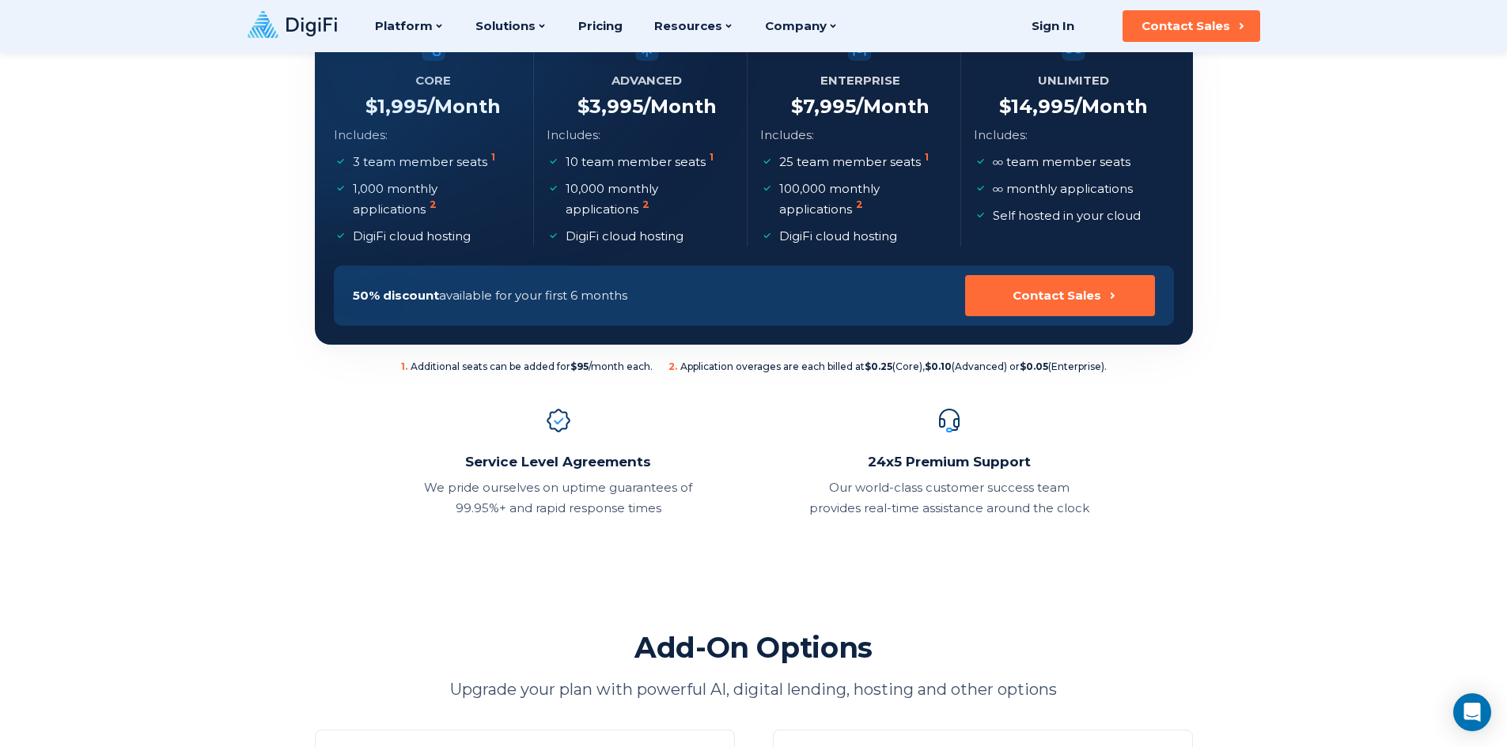 This screenshot has width=1507, height=747. Describe the element at coordinates (1053, 26) in the screenshot. I see `a: Sign In` at that location.